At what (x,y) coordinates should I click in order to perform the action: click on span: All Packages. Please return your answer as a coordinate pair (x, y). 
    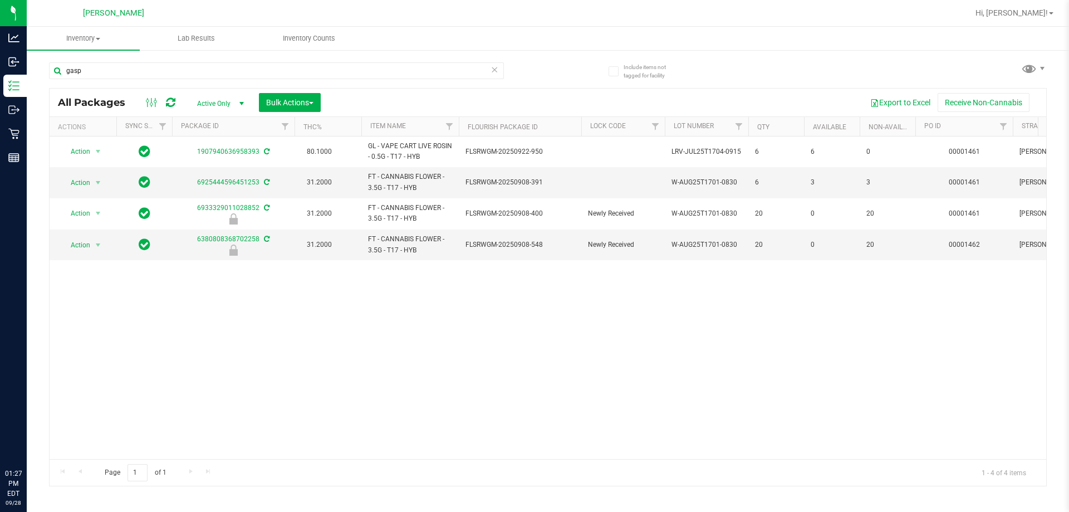
    Looking at the image, I should click on (97, 102).